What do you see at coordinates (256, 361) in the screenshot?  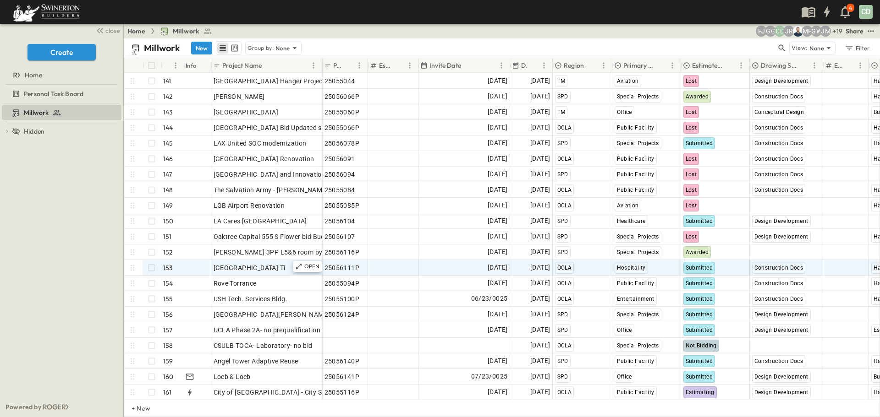 I see `span: Angel Tower Adaptive Reuse` at bounding box center [256, 361].